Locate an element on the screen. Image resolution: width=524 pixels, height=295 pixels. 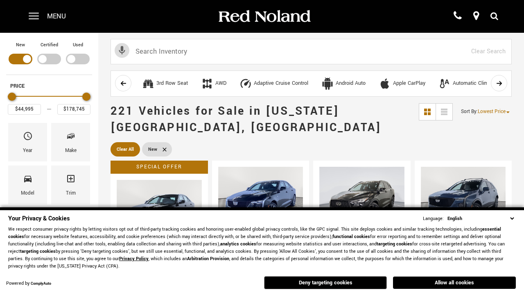
input: Search Inventory is located at coordinates (311, 52).